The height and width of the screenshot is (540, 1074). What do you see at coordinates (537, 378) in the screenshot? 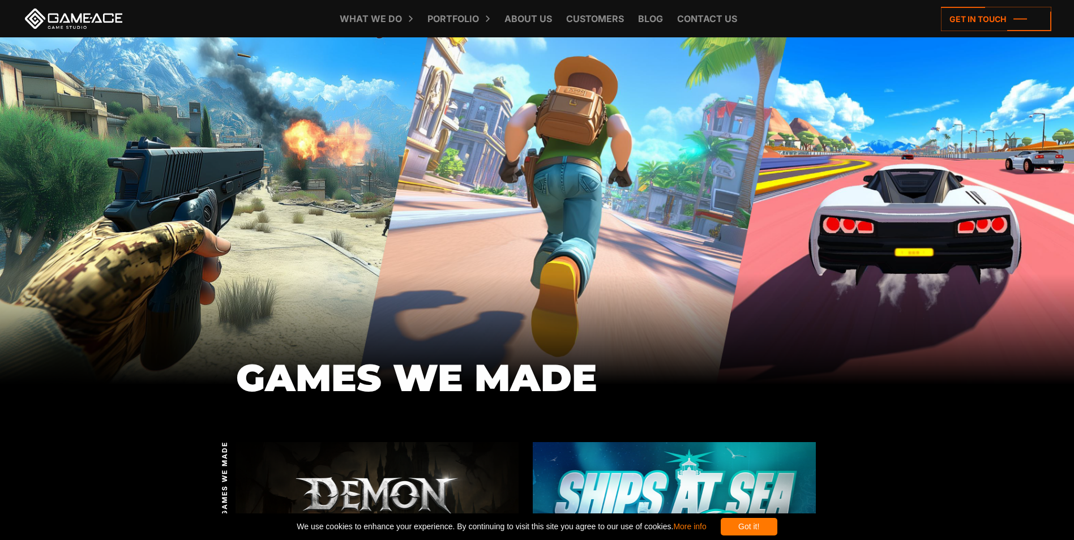
I see `h1: GAMES WE MADE` at bounding box center [537, 378].